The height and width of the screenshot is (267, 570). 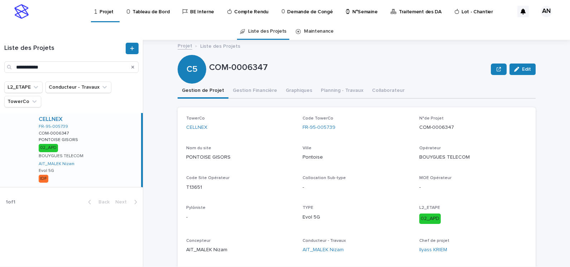 What do you see at coordinates (198, 240) in the screenshot?
I see `span: Concepteur` at bounding box center [198, 240].